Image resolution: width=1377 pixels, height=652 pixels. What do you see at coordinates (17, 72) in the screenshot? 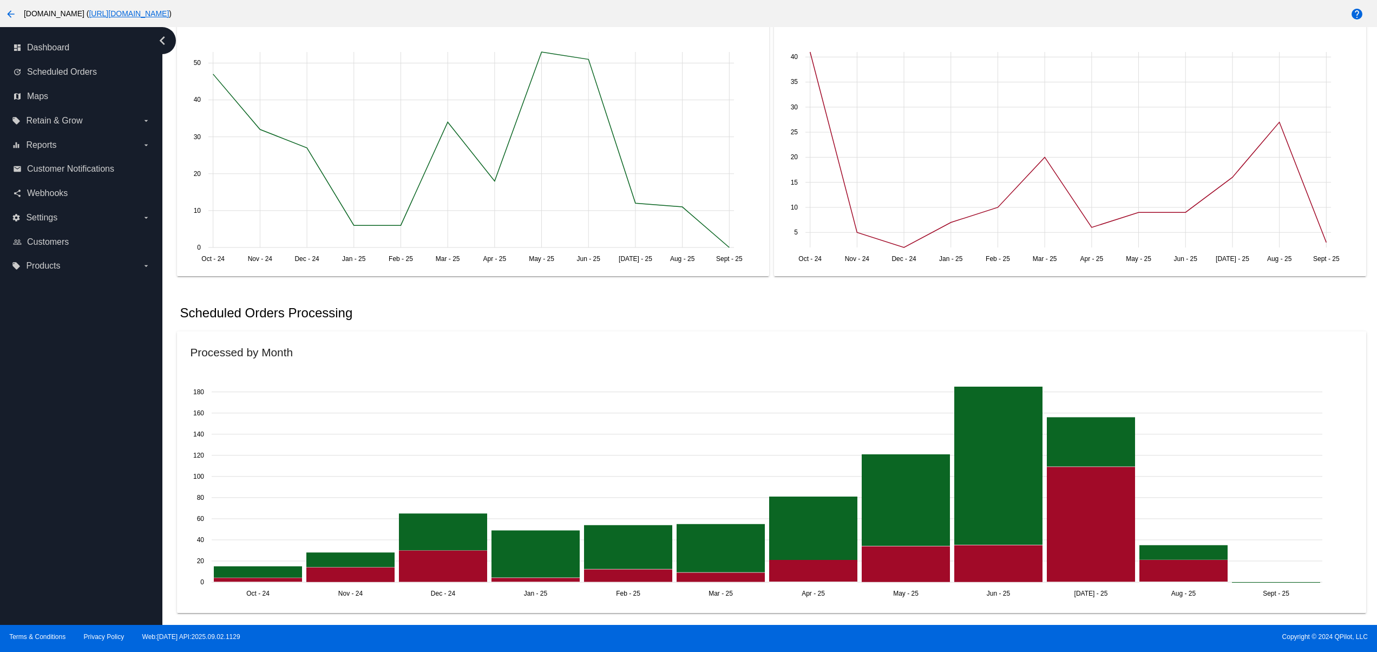
I see `i: update` at bounding box center [17, 72].